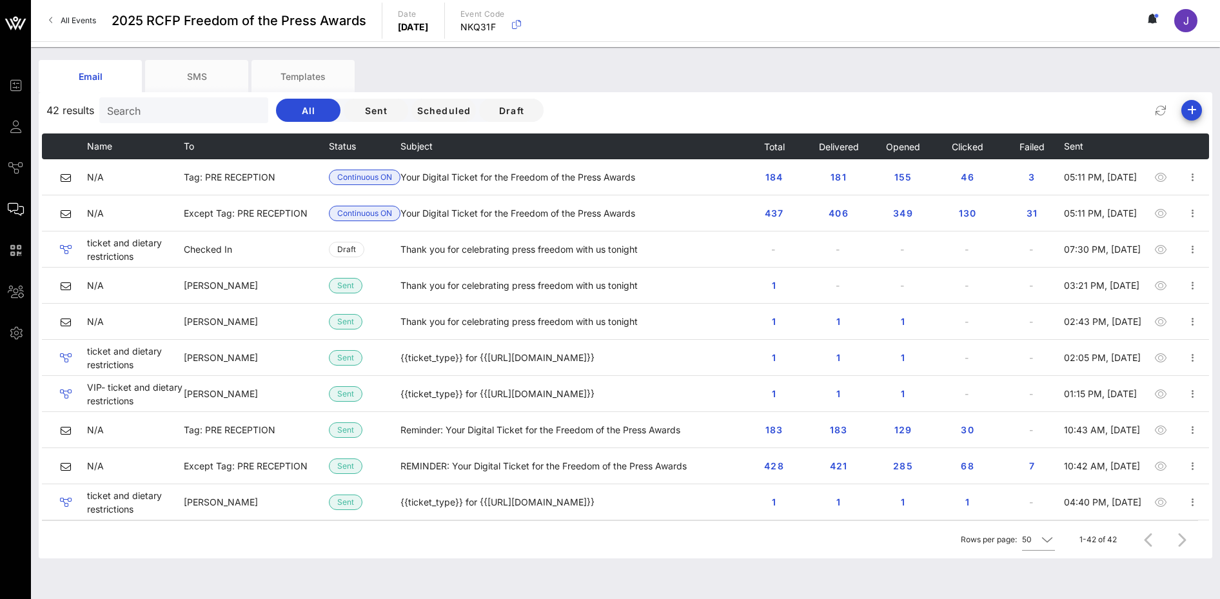 The height and width of the screenshot is (599, 1220). Describe the element at coordinates (482, 27) in the screenshot. I see `p: NKQ31F` at that location.